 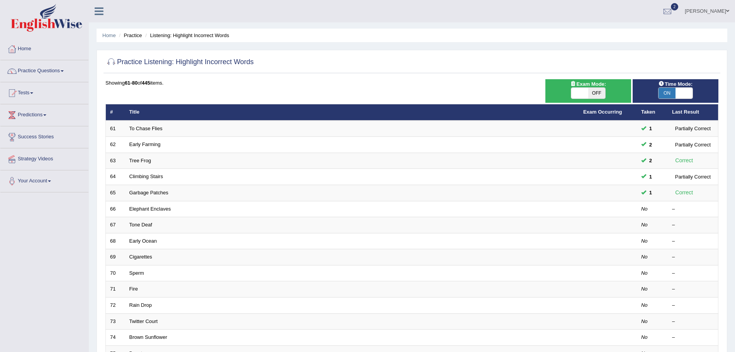 What do you see at coordinates (667, 93) in the screenshot?
I see `span: ON` at bounding box center [667, 93].